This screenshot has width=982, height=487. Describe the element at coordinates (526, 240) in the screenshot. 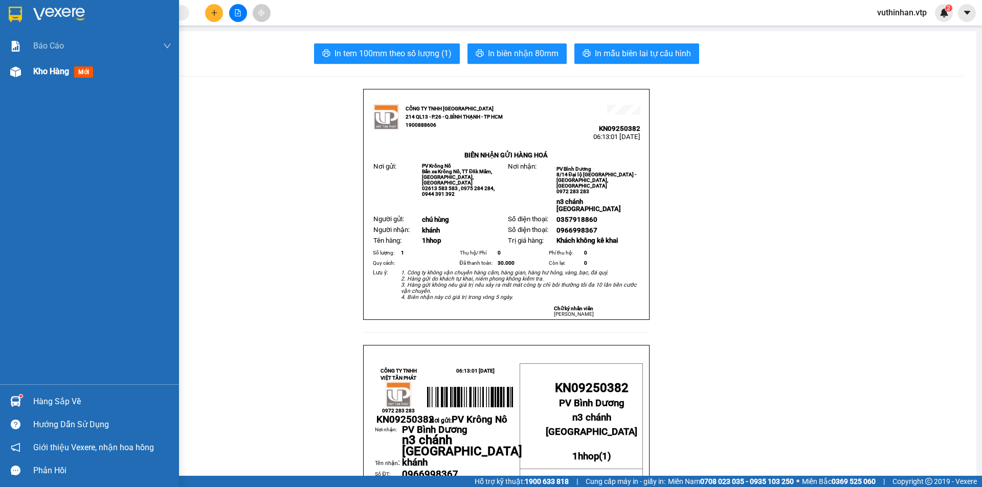

I see `span: Trị giá hàng:` at that location.